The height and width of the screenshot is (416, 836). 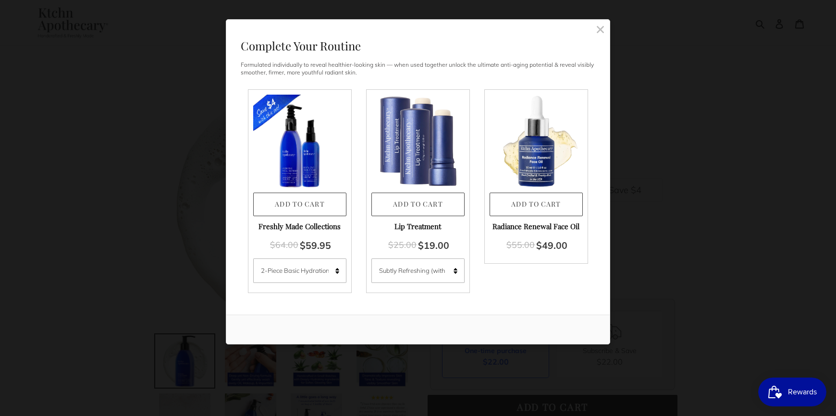 I want to click on span: $19.00, so click(x=433, y=245).